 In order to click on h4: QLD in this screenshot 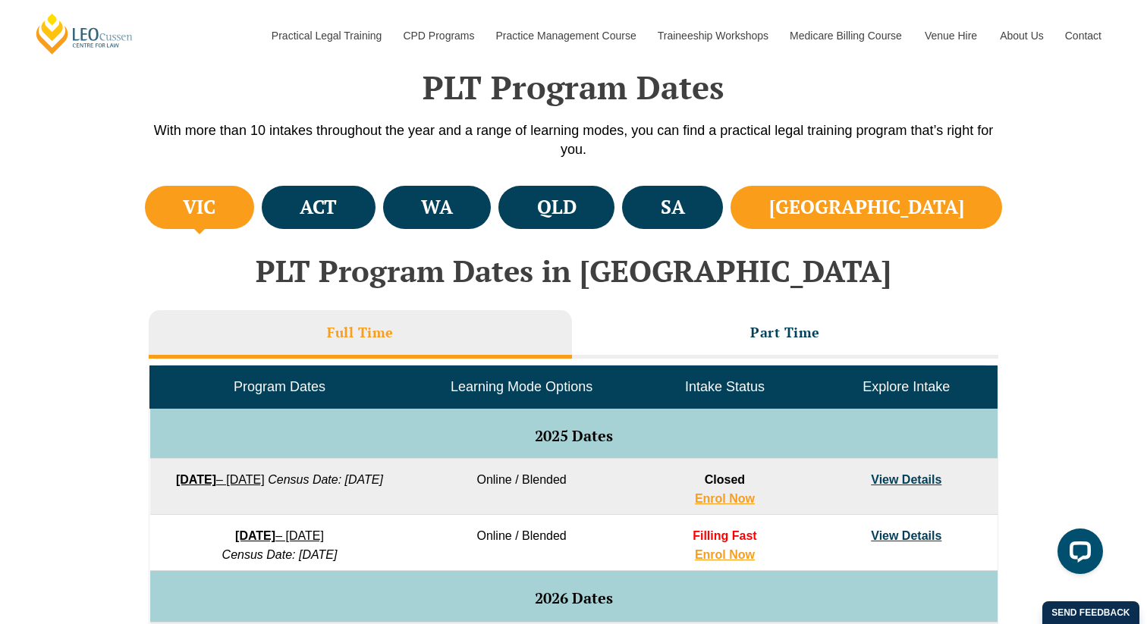, I will do `click(557, 207)`.